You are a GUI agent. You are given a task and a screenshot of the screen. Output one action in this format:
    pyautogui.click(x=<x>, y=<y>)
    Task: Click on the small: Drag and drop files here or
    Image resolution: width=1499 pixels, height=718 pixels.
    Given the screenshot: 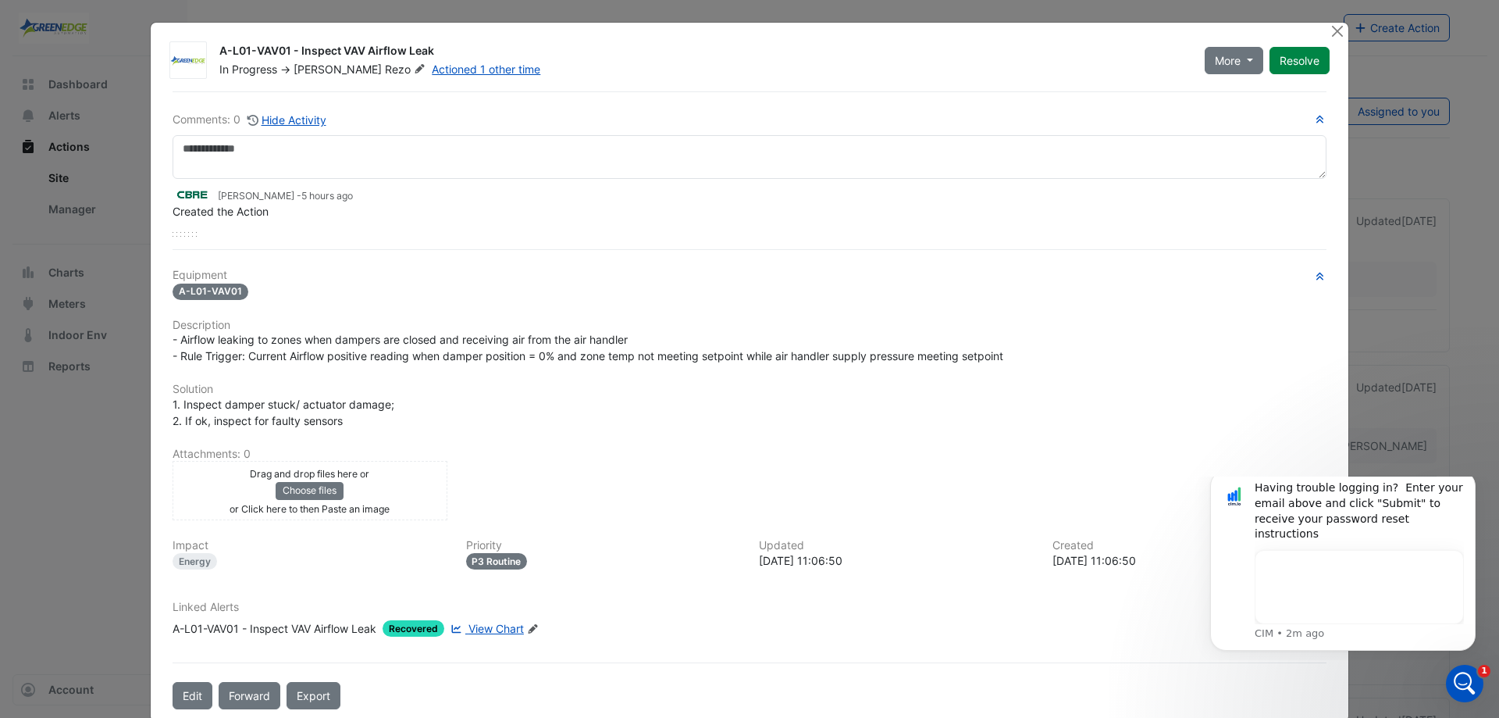 What is the action you would take?
    pyautogui.click(x=309, y=473)
    